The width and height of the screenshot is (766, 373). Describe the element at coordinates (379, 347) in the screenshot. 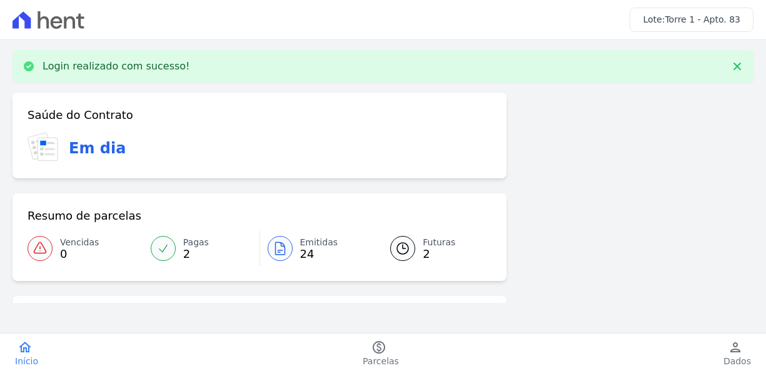

I see `i: paid` at that location.